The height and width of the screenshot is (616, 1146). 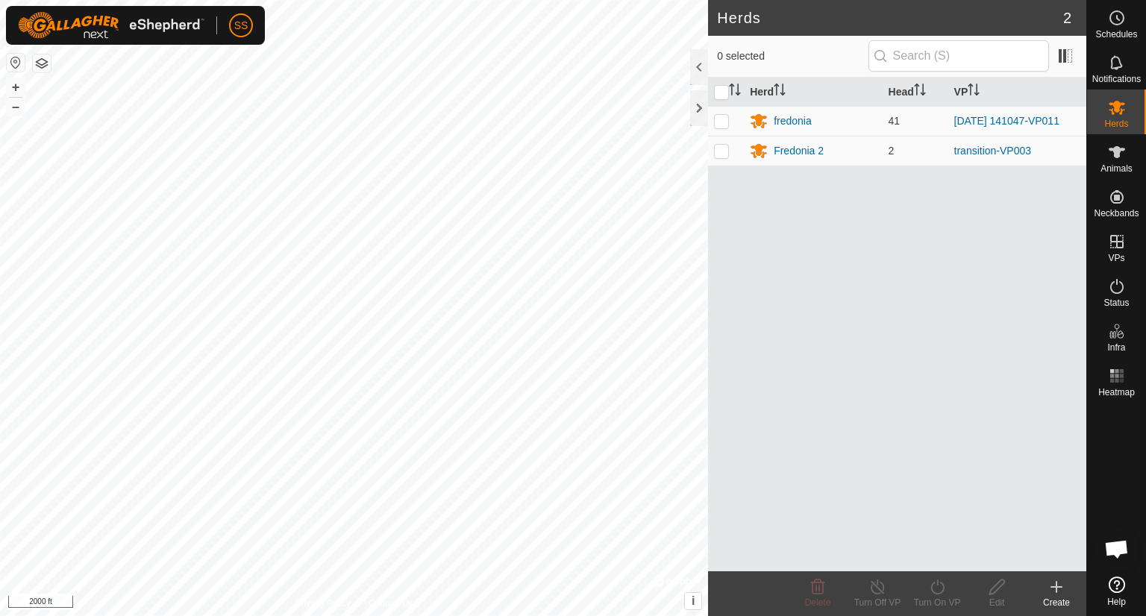 I want to click on span: Neckbands, so click(x=1116, y=213).